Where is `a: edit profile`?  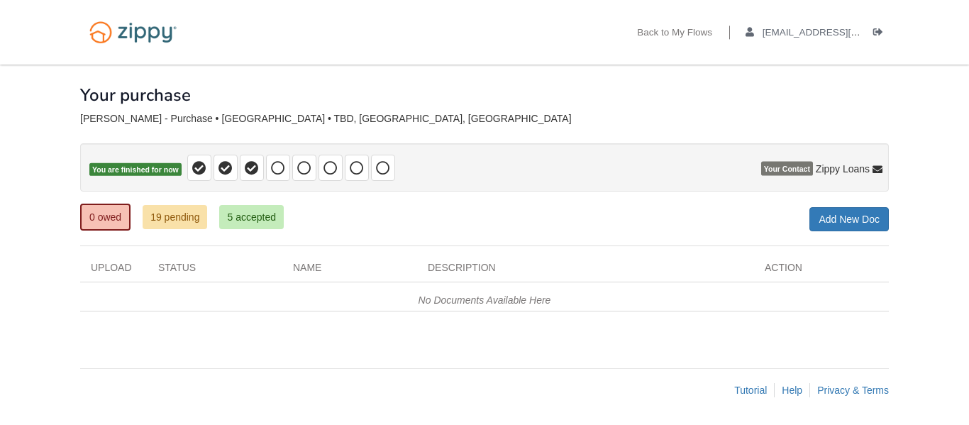
a: edit profile is located at coordinates (835, 34).